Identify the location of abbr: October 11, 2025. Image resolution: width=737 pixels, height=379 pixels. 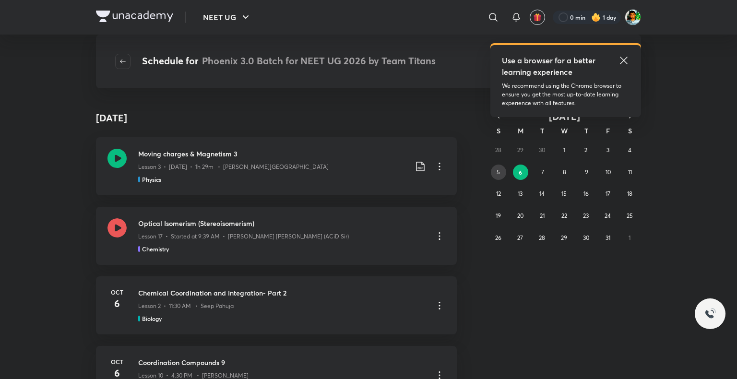
(630, 172).